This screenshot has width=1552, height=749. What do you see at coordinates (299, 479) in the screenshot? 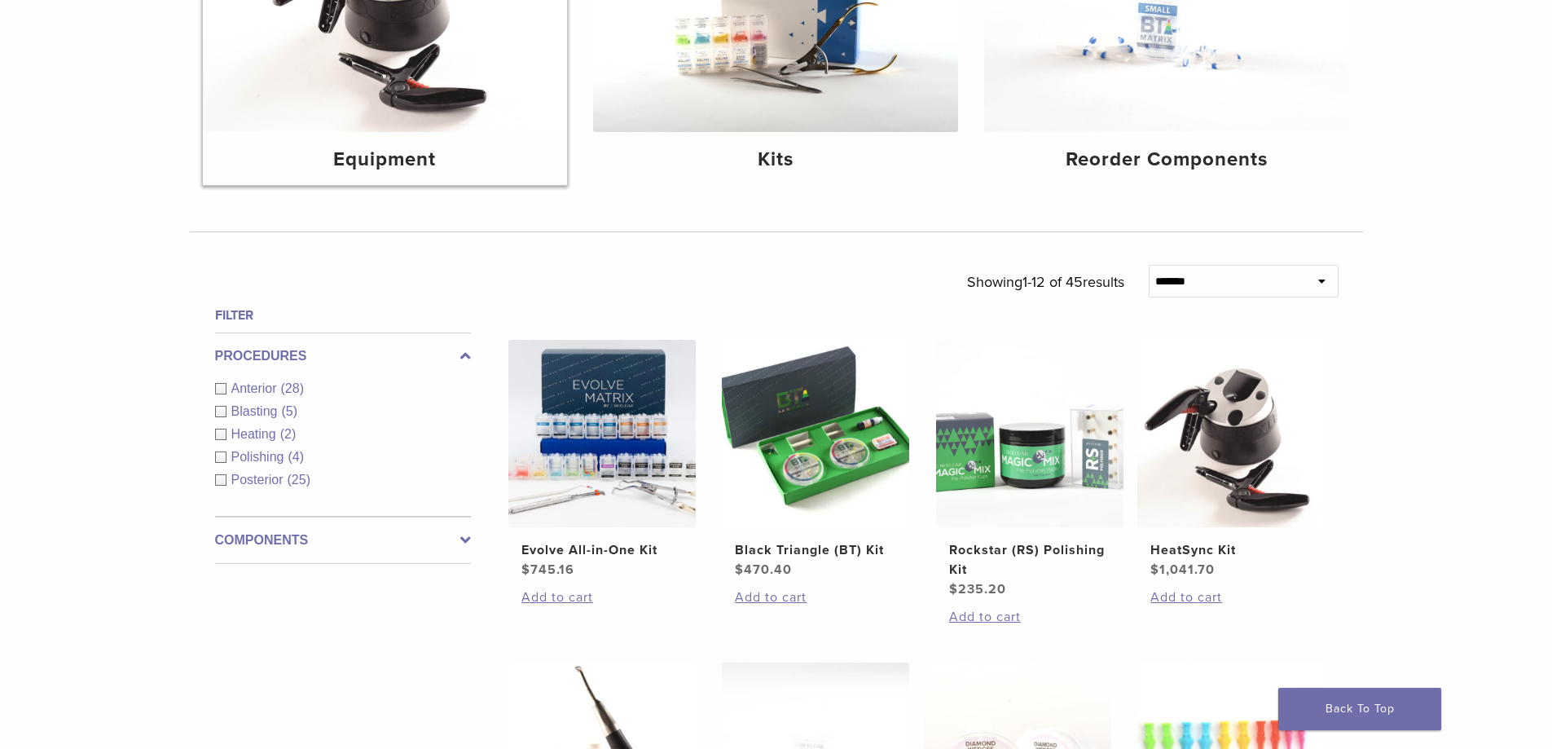
I see `span: (25)` at bounding box center [299, 479].